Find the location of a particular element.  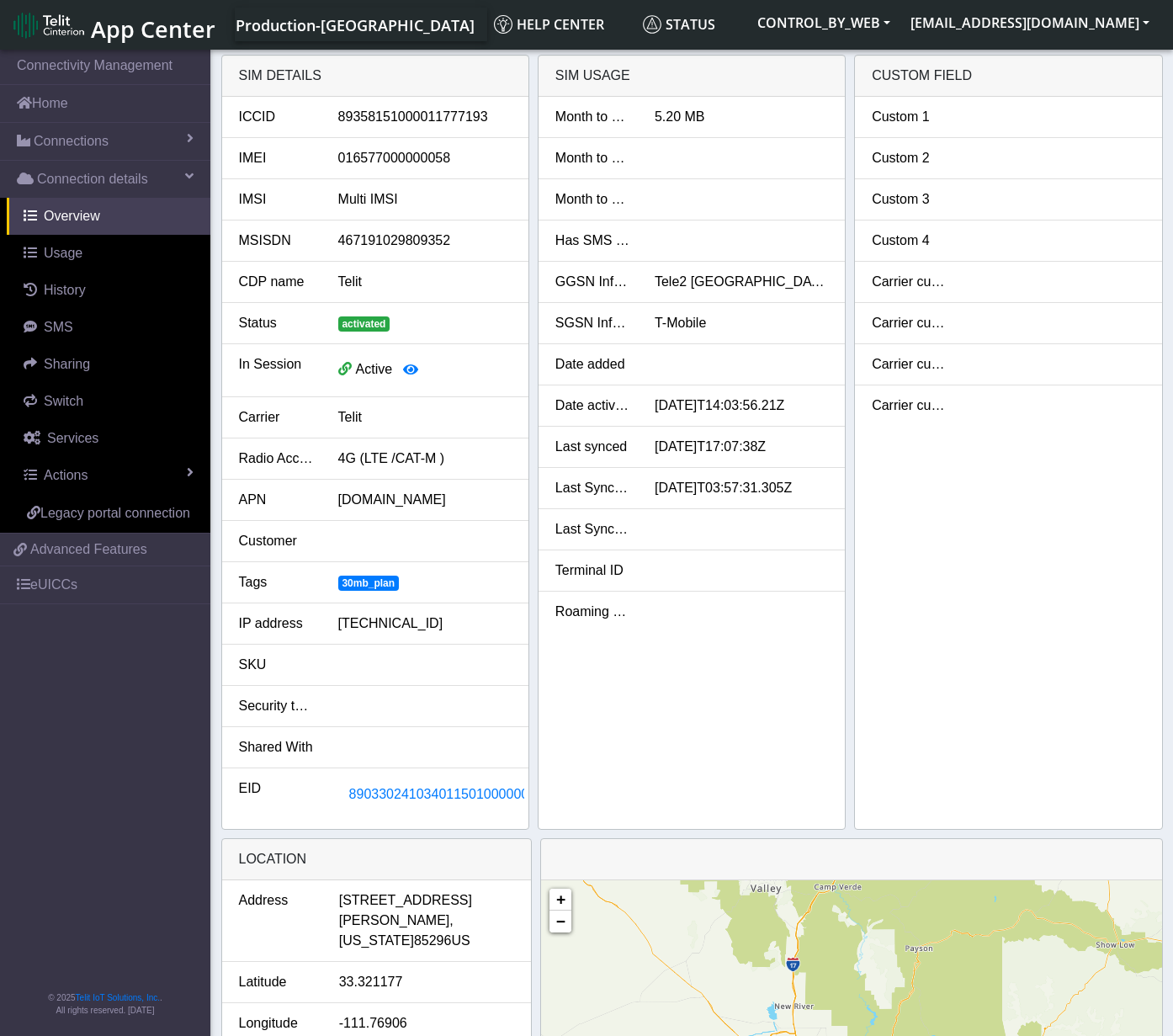

a: Help center is located at coordinates (561, 24).